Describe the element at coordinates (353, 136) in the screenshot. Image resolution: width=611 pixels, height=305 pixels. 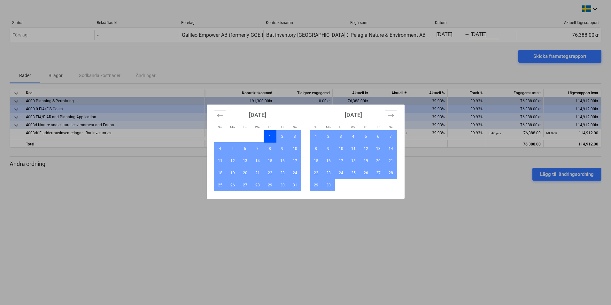
I see `td: Choose Wednesday, June 4, 2025 as your check-out date. It's available.` at that location.